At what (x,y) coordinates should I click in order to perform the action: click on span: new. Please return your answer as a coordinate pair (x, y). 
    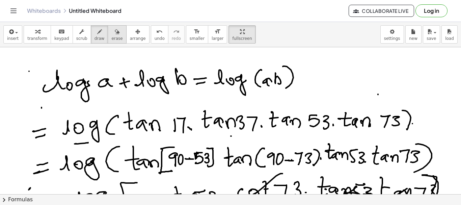
    Looking at the image, I should click on (413, 38).